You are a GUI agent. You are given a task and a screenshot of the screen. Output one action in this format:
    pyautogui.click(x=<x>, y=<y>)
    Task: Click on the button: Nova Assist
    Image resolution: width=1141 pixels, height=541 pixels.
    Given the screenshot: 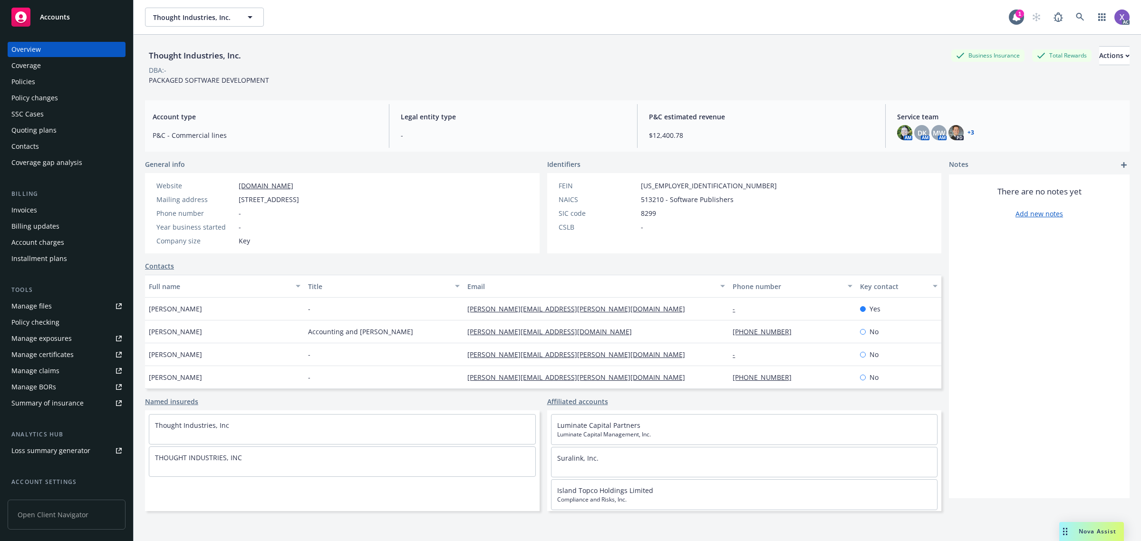 What is the action you would take?
    pyautogui.click(x=1092, y=532)
    